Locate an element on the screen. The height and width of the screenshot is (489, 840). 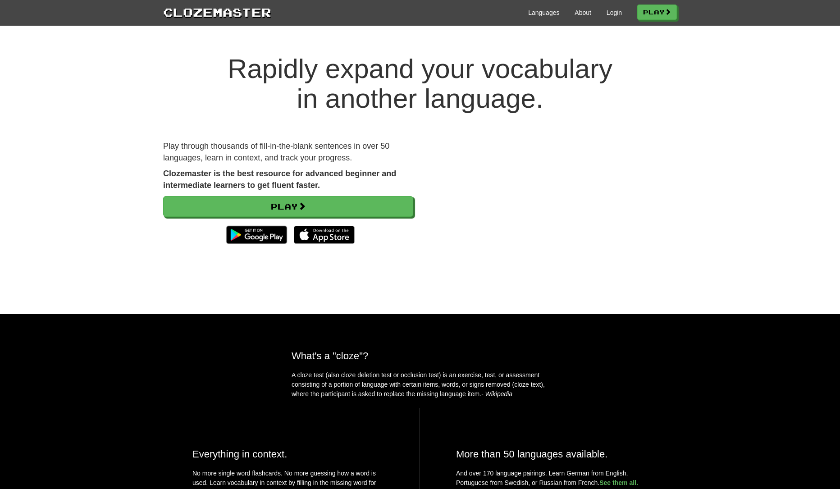
h2: What's a "cloze"? is located at coordinates (420, 355).